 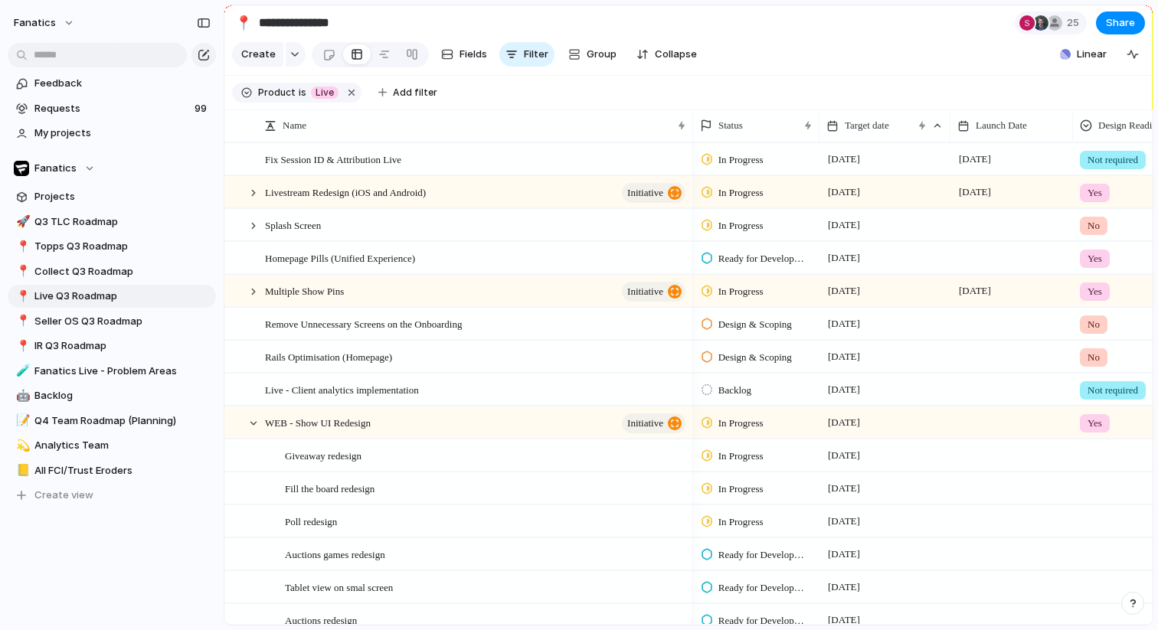 What do you see at coordinates (675, 54) in the screenshot?
I see `span: Collapse` at bounding box center [675, 54].